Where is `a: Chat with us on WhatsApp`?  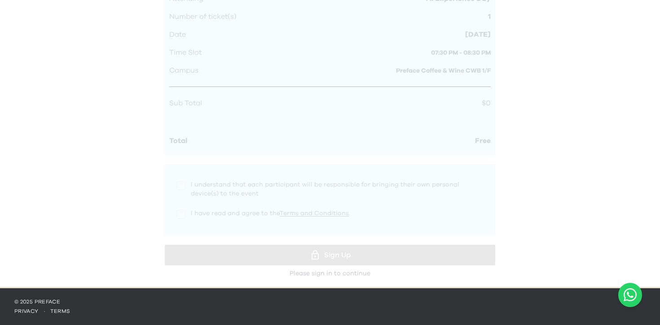 a: Chat with us on WhatsApp is located at coordinates (630, 295).